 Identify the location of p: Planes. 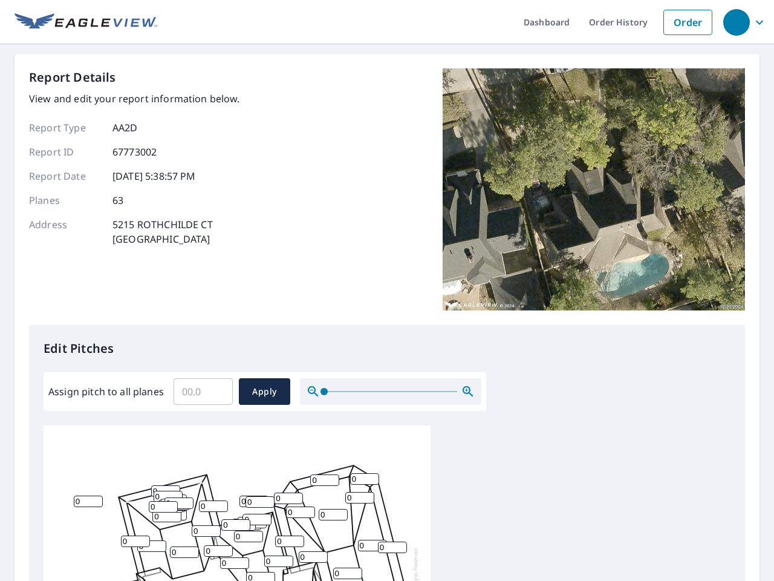
(65, 200).